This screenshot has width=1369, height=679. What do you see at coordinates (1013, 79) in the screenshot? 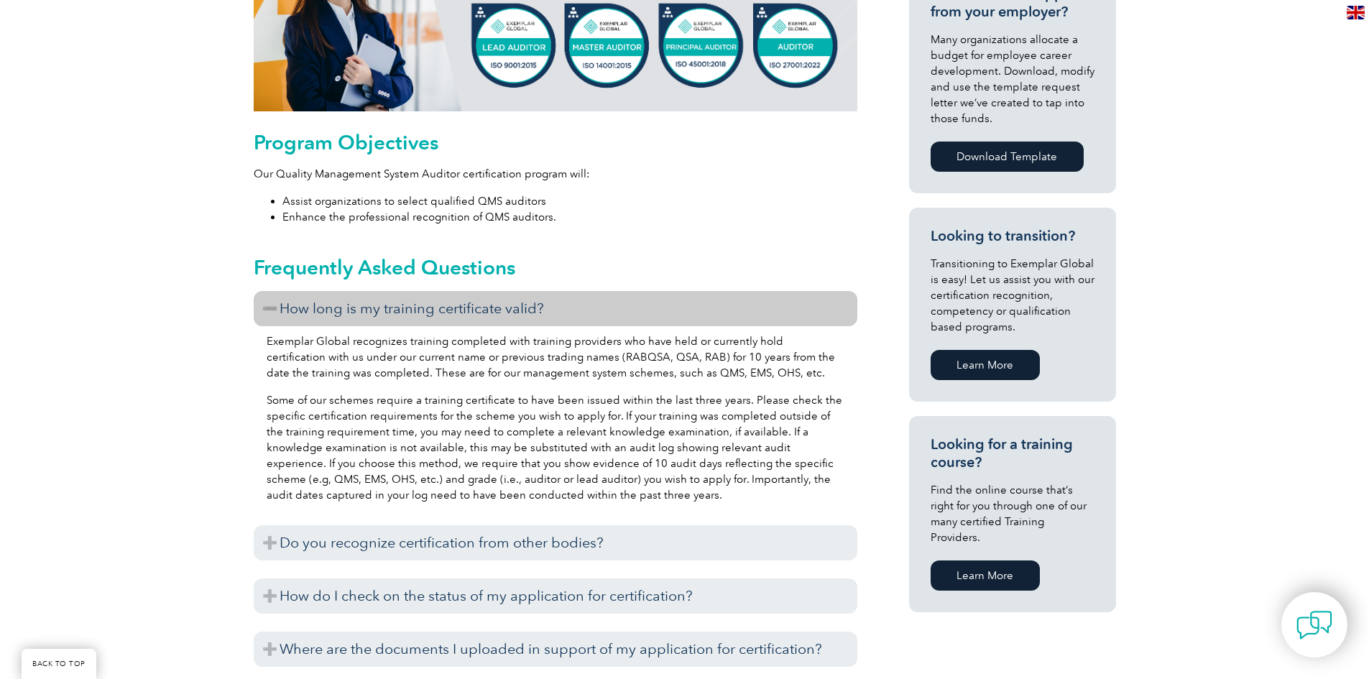
I see `p: Many organizations allocate a budget for employee career development. Download, modify and use th...` at bounding box center [1013, 79].